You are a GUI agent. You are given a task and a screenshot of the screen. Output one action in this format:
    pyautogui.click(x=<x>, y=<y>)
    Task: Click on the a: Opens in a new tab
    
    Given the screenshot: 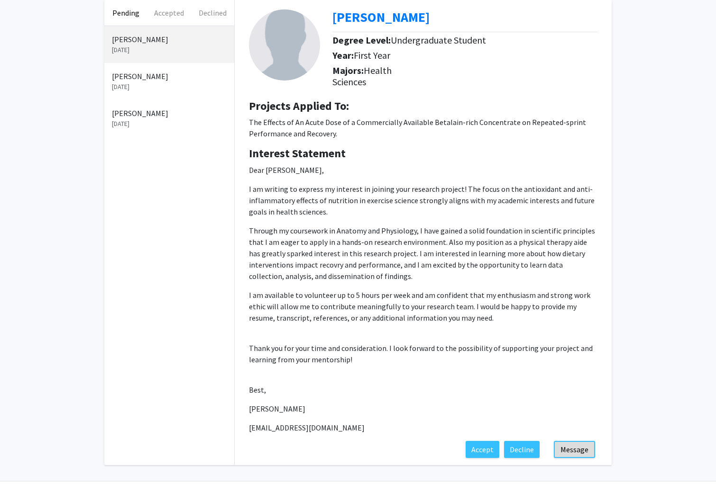 What is the action you would take?
    pyautogui.click(x=381, y=17)
    